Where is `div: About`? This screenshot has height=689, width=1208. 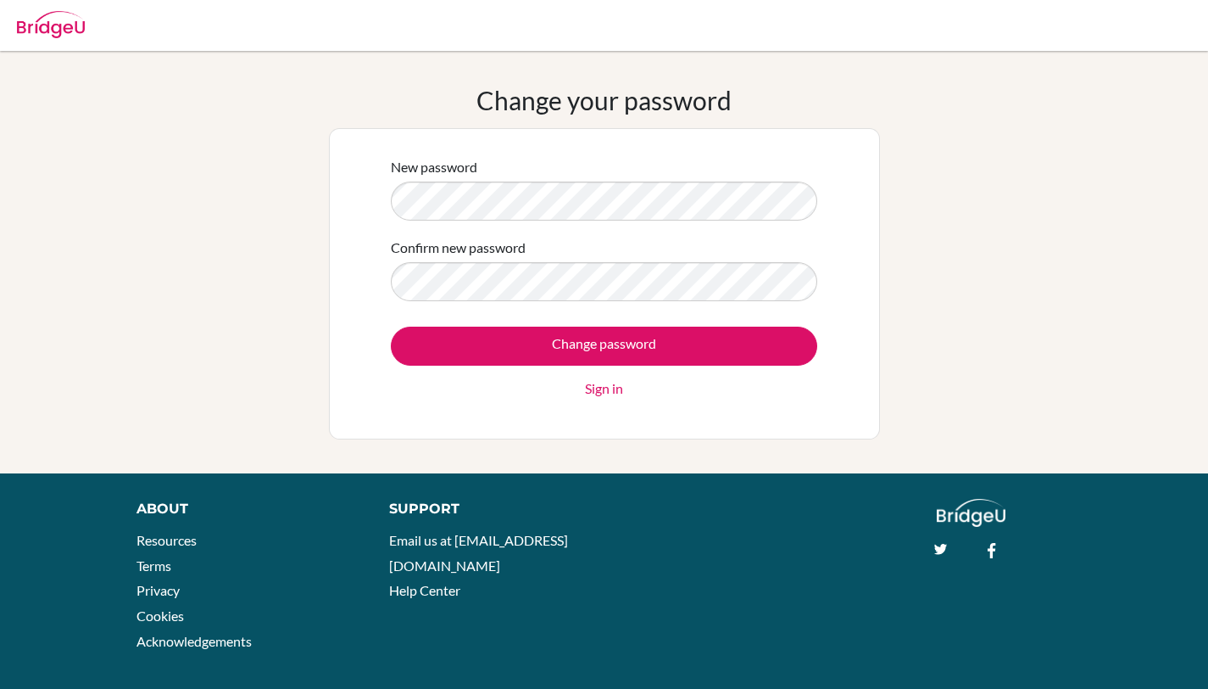 div: About is located at coordinates (243, 509).